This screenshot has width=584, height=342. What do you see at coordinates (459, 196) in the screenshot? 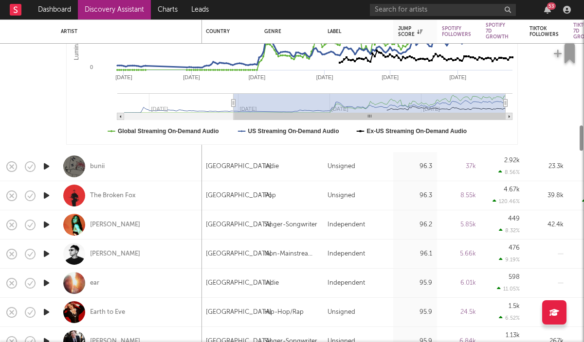
I see `div: 8.55k` at bounding box center [459, 196].